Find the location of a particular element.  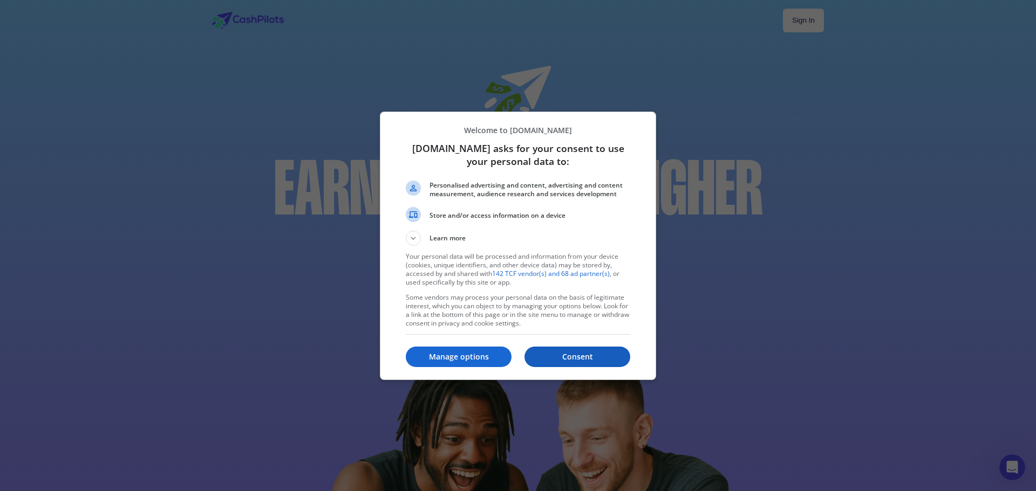

div: cashpilots.com asks for your consent to use your personal data to: is located at coordinates (518, 246).